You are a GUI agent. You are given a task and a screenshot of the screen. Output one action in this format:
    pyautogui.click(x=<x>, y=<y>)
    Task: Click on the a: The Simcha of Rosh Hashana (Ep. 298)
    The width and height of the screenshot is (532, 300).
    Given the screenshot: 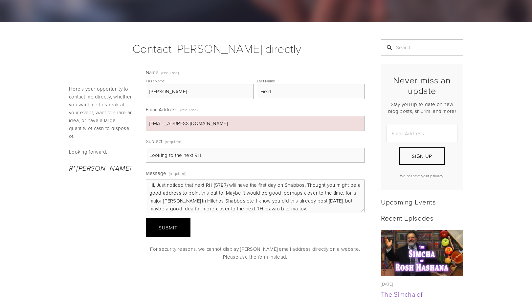 What is the action you would take?
    pyautogui.click(x=422, y=253)
    